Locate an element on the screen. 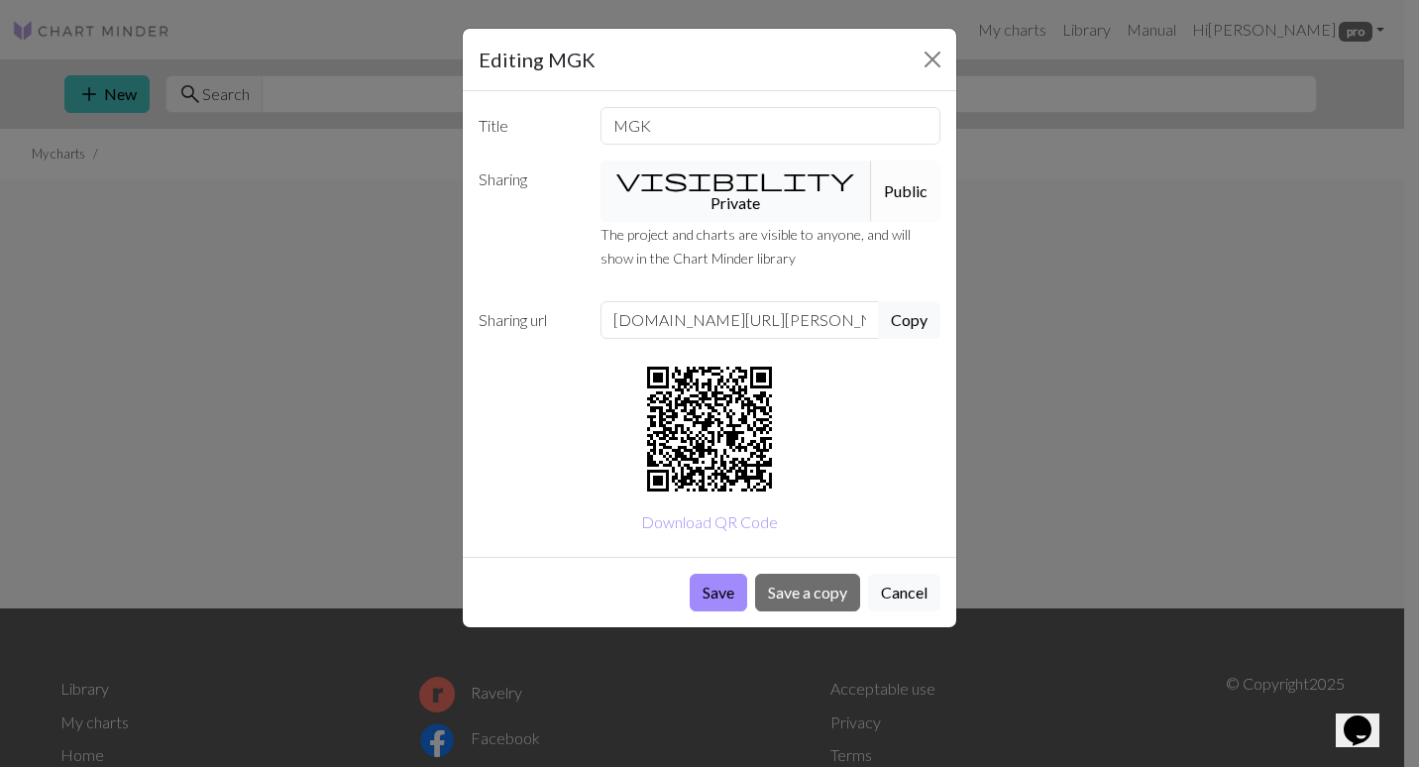 The width and height of the screenshot is (1419, 767). label: Sharing is located at coordinates (527, 191).